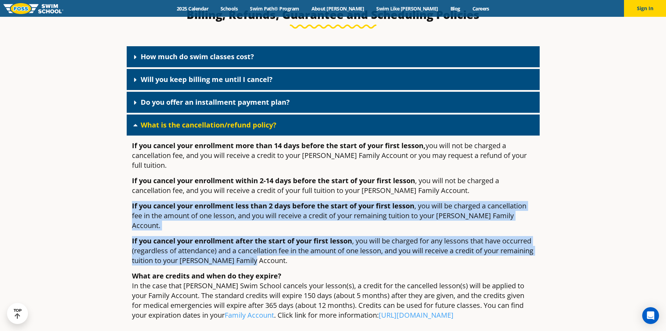 This screenshot has width=666, height=331. I want to click on div: Do you offer an installment payment plan?, so click(333, 102).